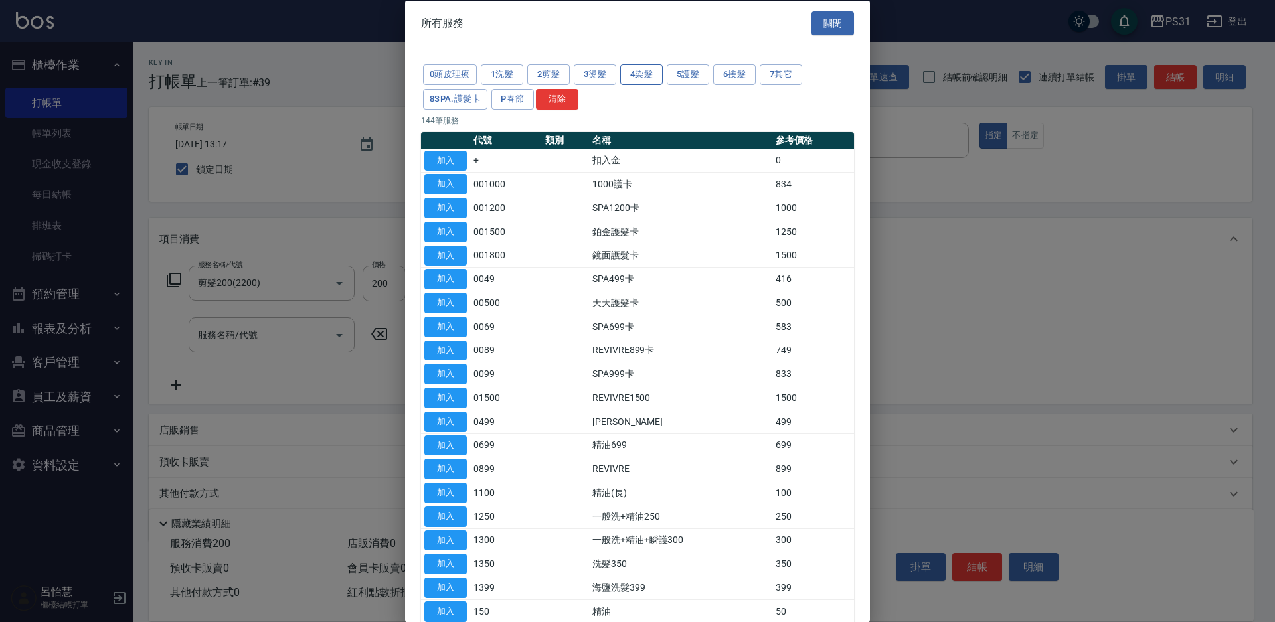  Describe the element at coordinates (813, 517) in the screenshot. I see `td: 250` at that location.